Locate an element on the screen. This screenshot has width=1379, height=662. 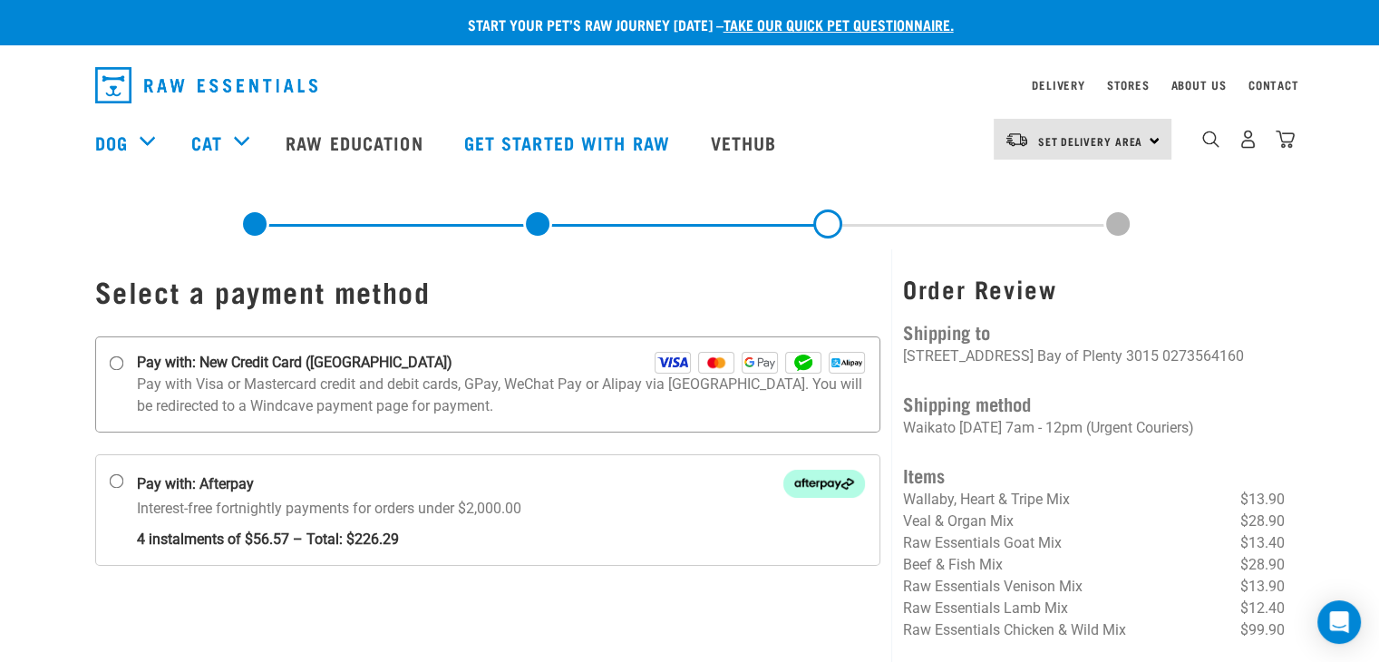
a: take our quick pet questionnaire. is located at coordinates (839, 24).